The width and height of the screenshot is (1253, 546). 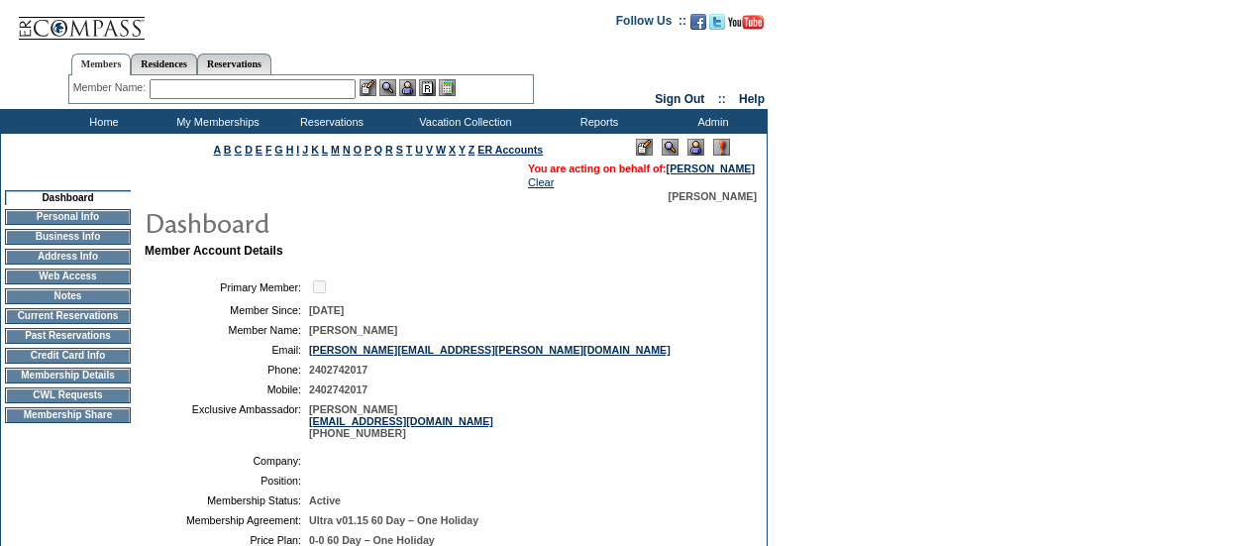 What do you see at coordinates (372, 540) in the screenshot?
I see `span: 0-0 60 Day – One Holiday` at bounding box center [372, 540].